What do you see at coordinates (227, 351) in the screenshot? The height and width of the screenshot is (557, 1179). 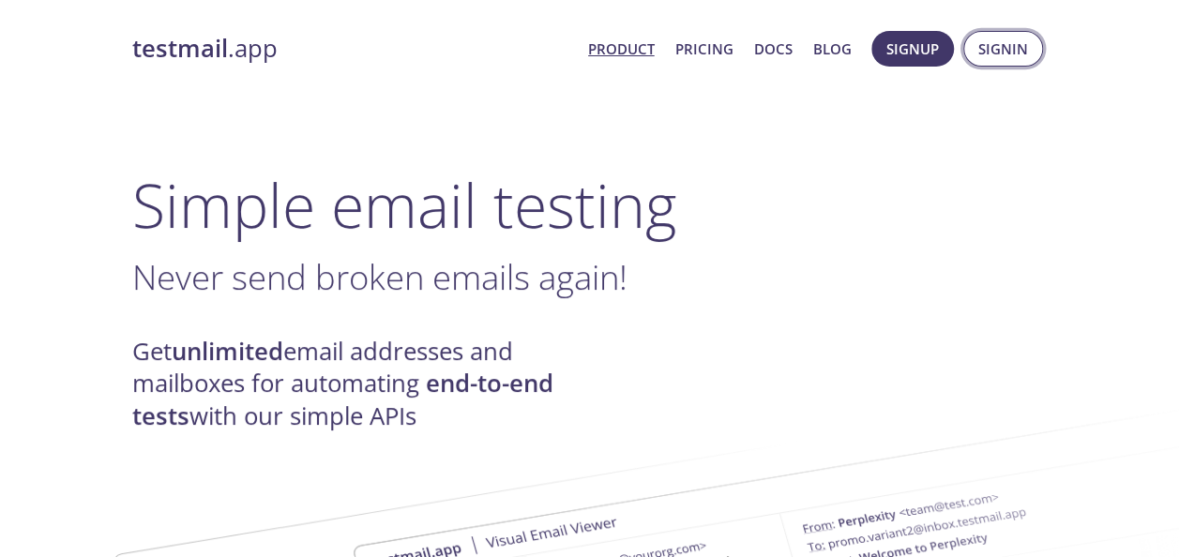 I see `strong: unlimited` at bounding box center [227, 351].